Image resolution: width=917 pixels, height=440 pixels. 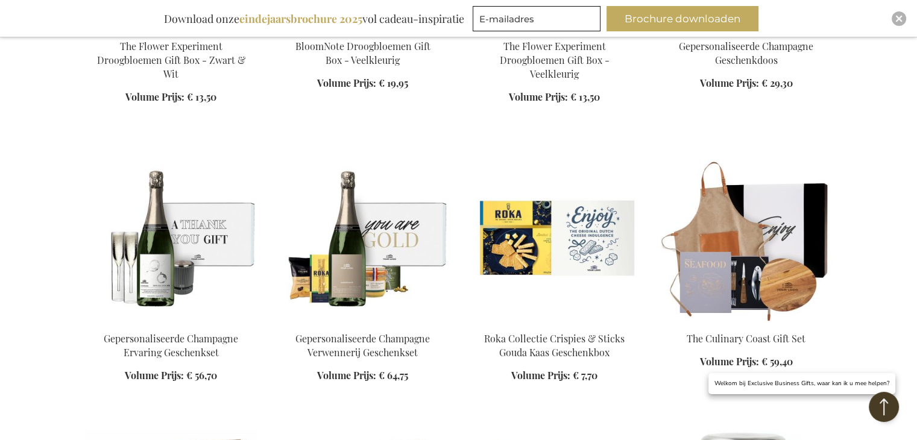 What do you see at coordinates (171, 375) in the screenshot?
I see `a: Volume Prijs: € 56,70` at bounding box center [171, 375].